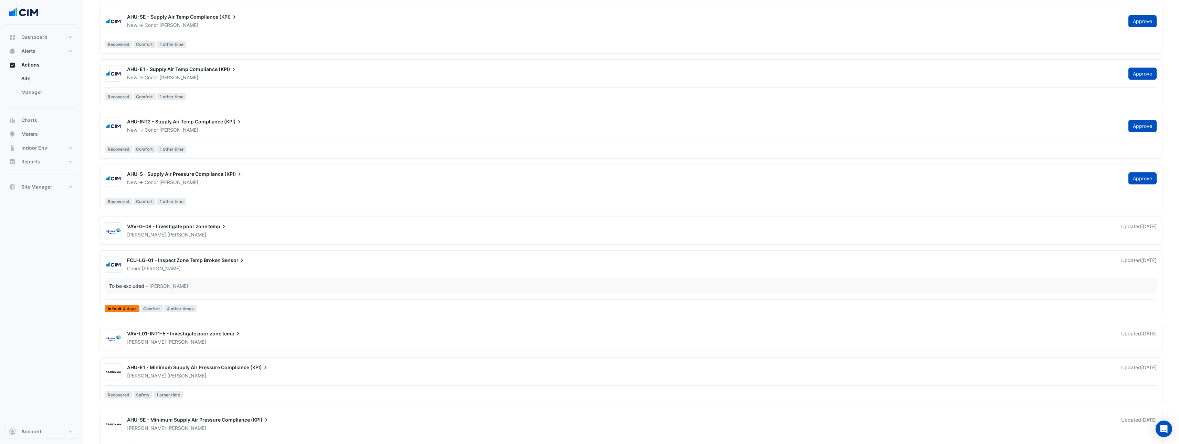  What do you see at coordinates (41, 120) in the screenshot?
I see `button: Charts` at bounding box center [41, 120].